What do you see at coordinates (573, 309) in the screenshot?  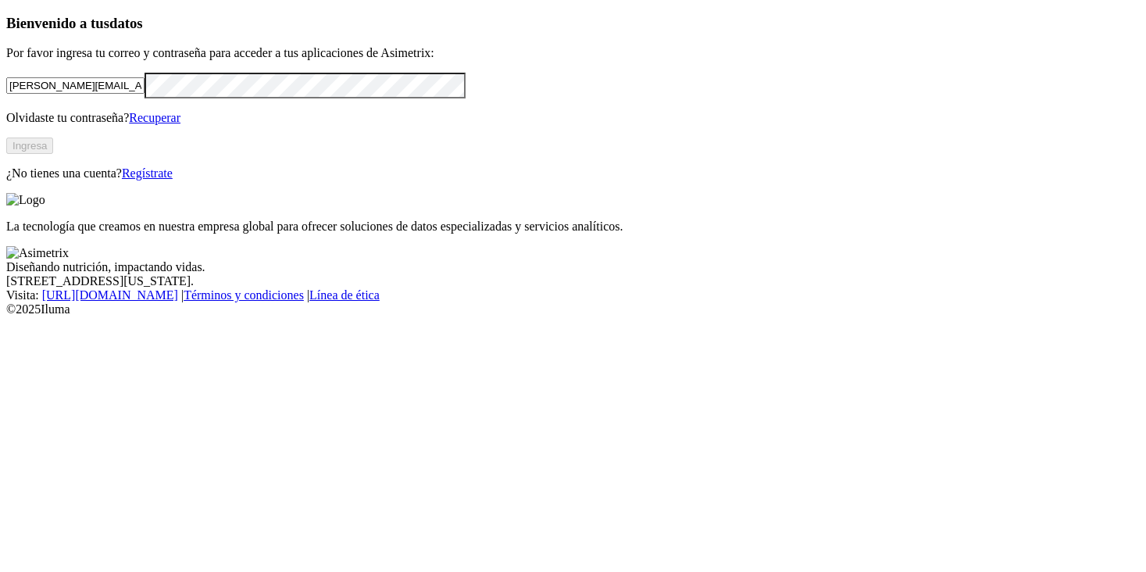 I see `div: © 2025 Iluma` at bounding box center [573, 309].